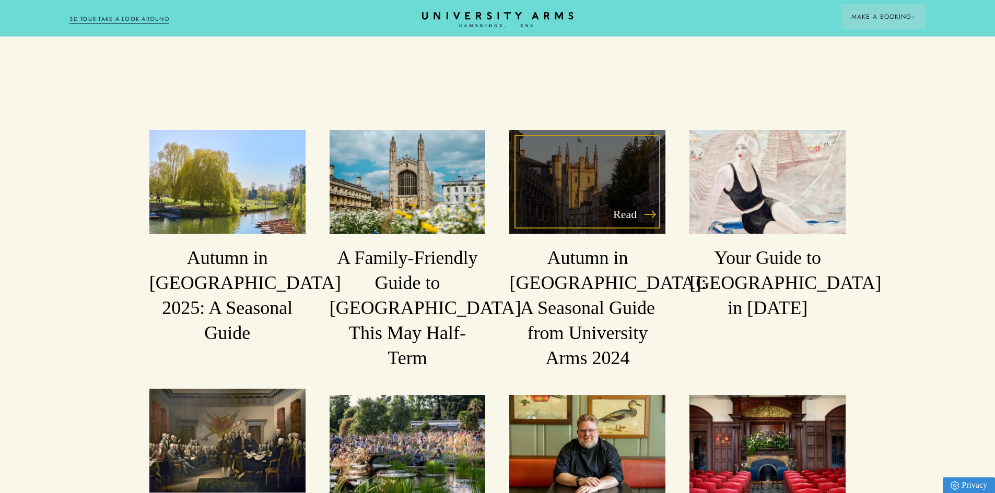 This screenshot has height=493, width=995. I want to click on button: Make a BookingArrow icon, so click(883, 17).